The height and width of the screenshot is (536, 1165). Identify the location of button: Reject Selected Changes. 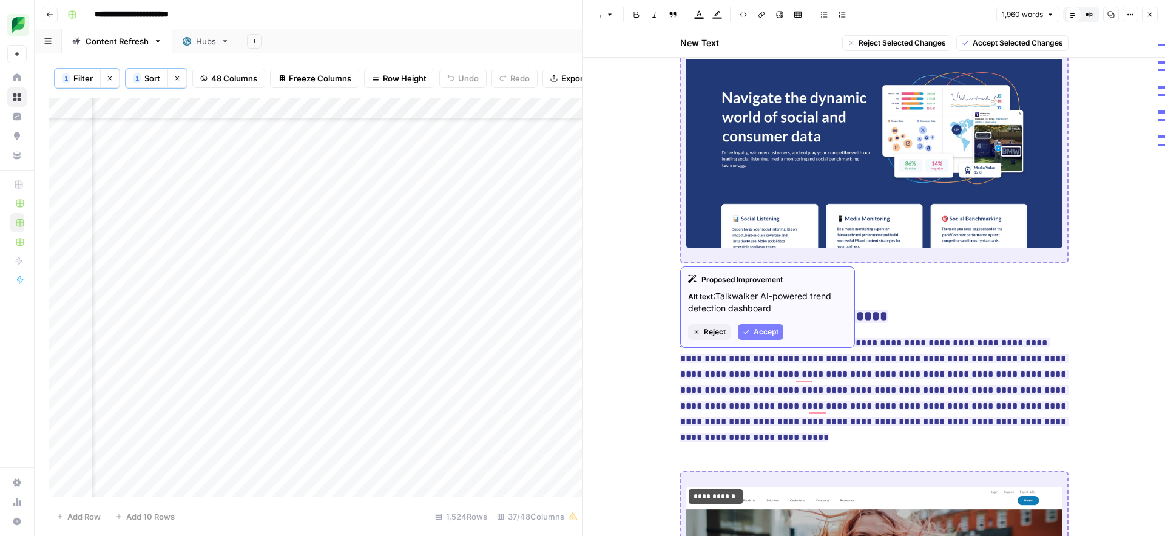
(897, 43).